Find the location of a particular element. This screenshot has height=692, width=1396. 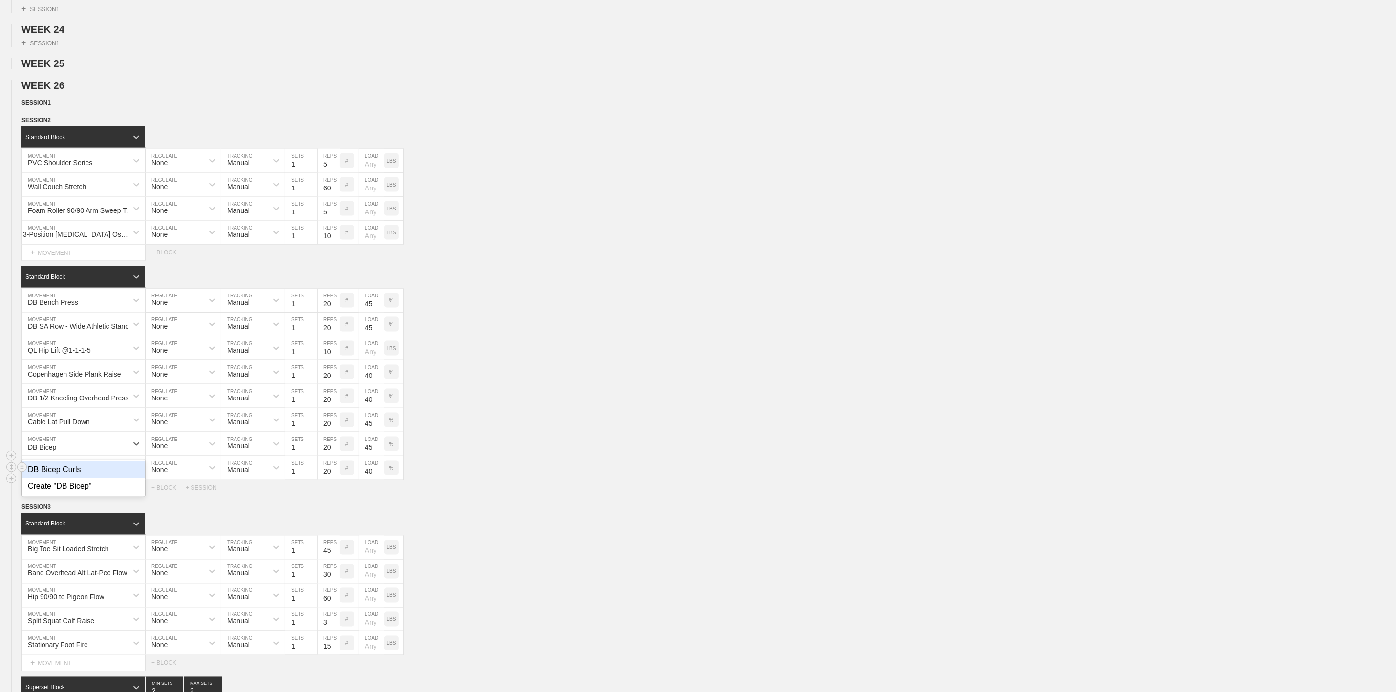

div: QL Hip Lift @1-1-1-5 is located at coordinates (59, 350).